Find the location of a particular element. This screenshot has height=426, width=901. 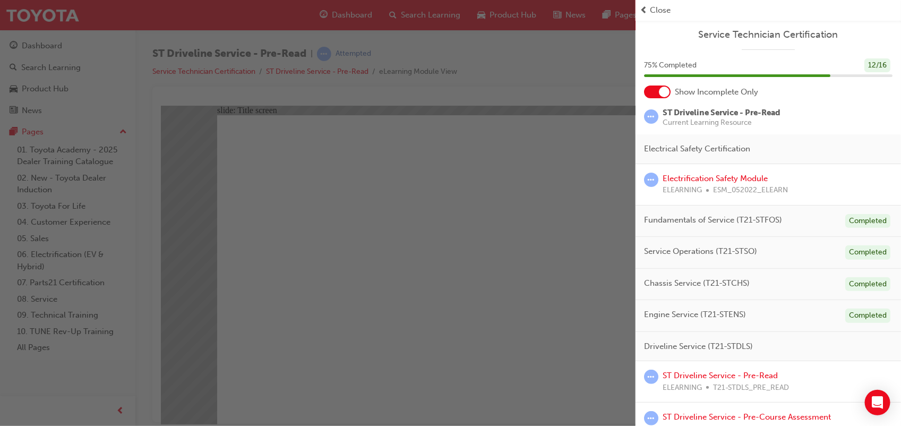

button: prev-iconClose is located at coordinates (769, 10).